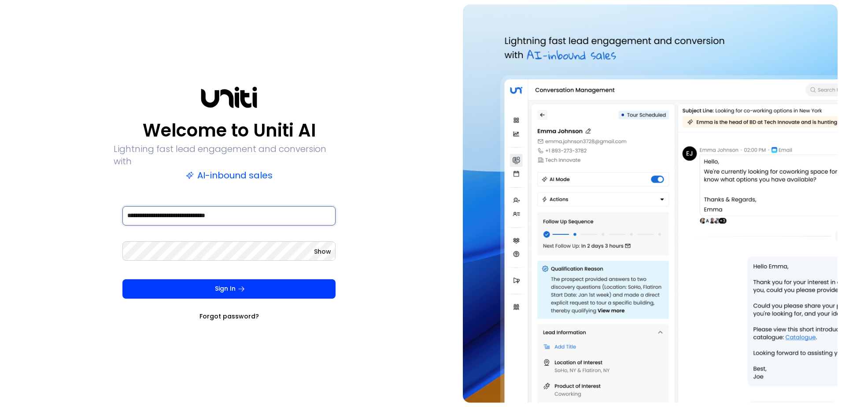  Describe the element at coordinates (229, 130) in the screenshot. I see `p: Welcome to Uniti AI` at that location.